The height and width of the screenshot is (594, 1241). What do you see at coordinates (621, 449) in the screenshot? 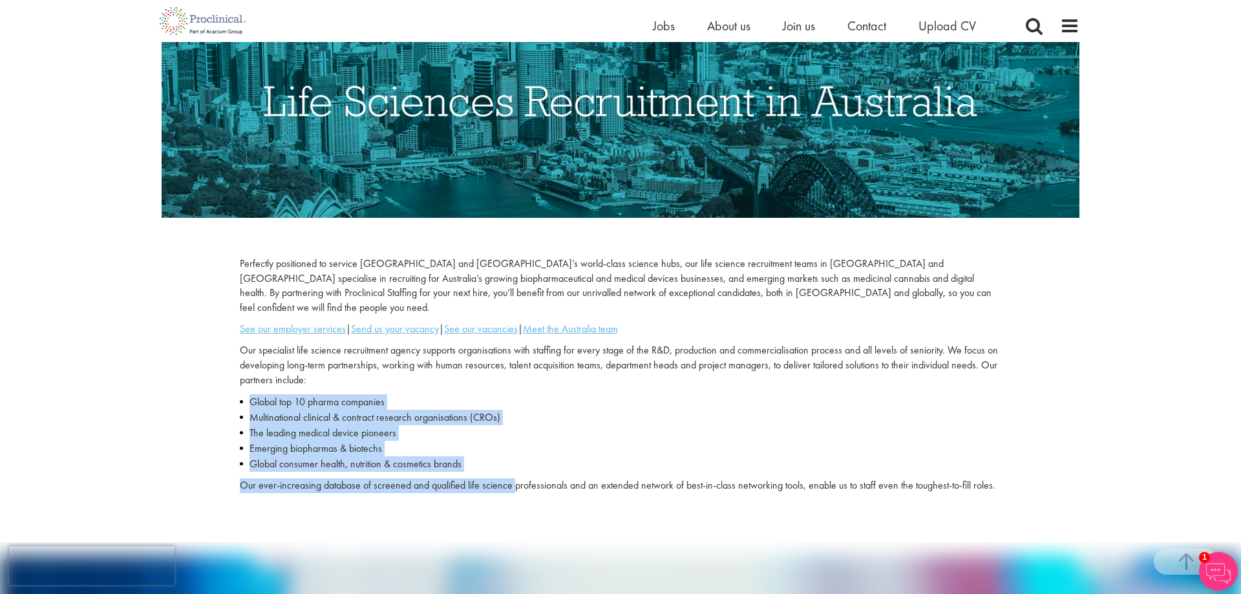
I see `li: Emerging biopharmas & biotechs` at bounding box center [621, 449].